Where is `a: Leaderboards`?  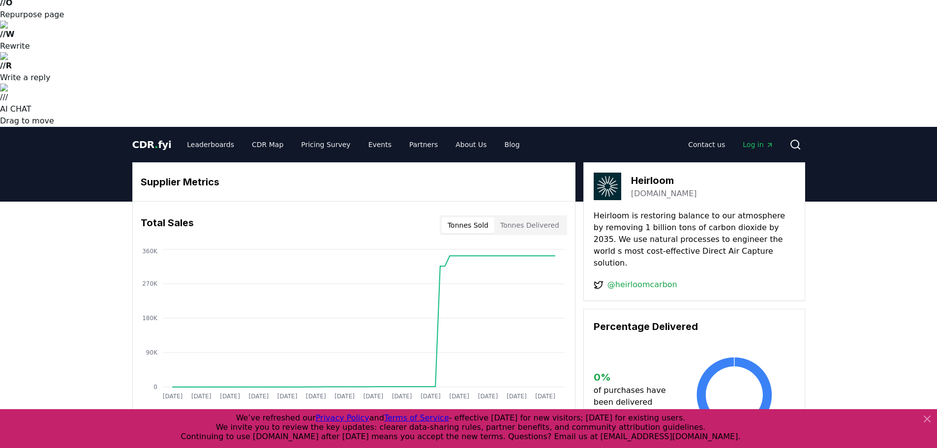 a: Leaderboards is located at coordinates (211, 145).